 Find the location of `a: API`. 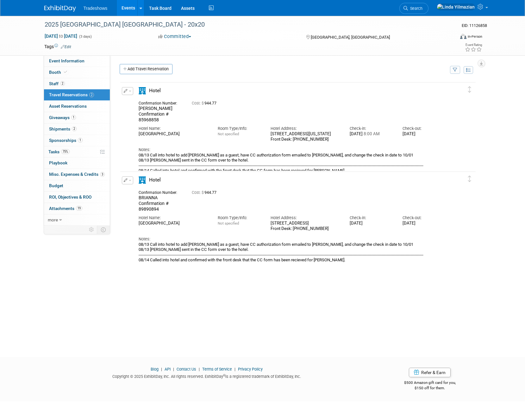

a: API is located at coordinates (168, 369).